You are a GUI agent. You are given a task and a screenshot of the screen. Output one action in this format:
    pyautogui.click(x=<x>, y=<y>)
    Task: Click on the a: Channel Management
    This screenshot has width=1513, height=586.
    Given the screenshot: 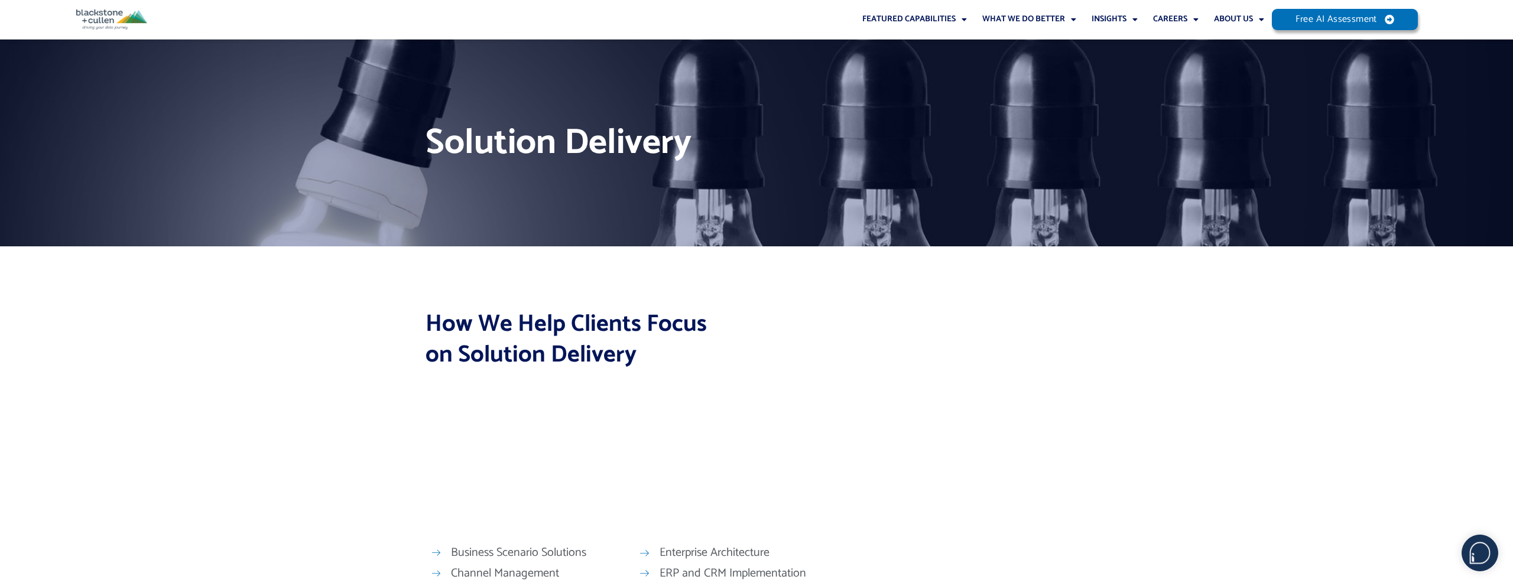 What is the action you would take?
    pyautogui.click(x=530, y=574)
    